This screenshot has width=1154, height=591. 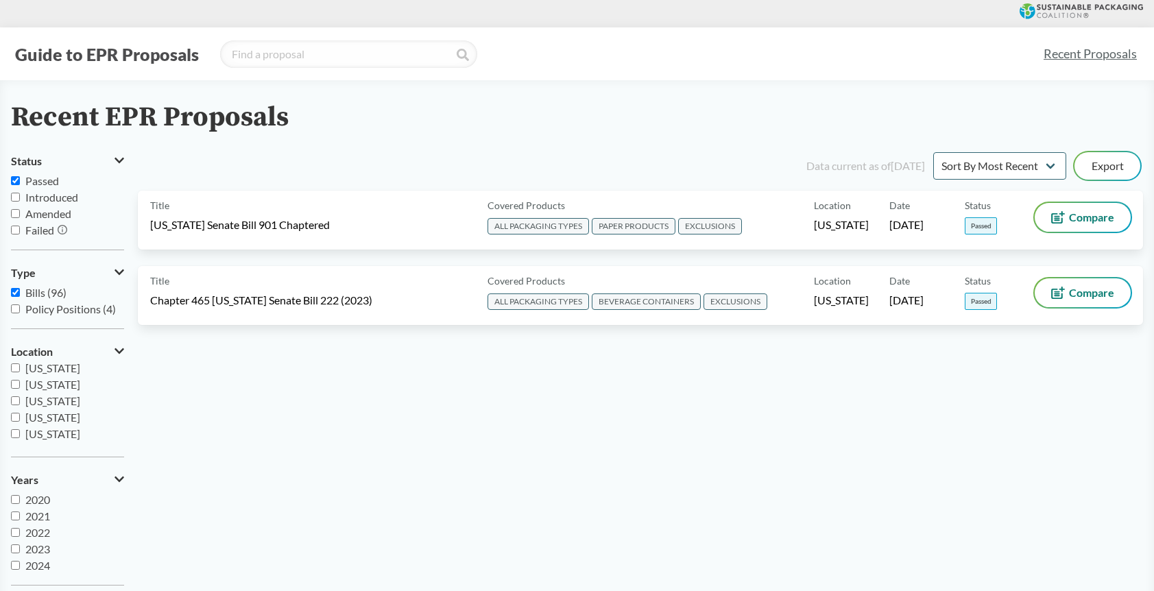 What do you see at coordinates (348, 54) in the screenshot?
I see `input: Find a proposal` at bounding box center [348, 54].